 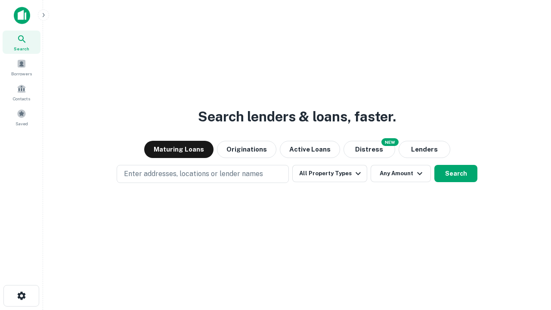 I want to click on button: Lenders, so click(x=424, y=149).